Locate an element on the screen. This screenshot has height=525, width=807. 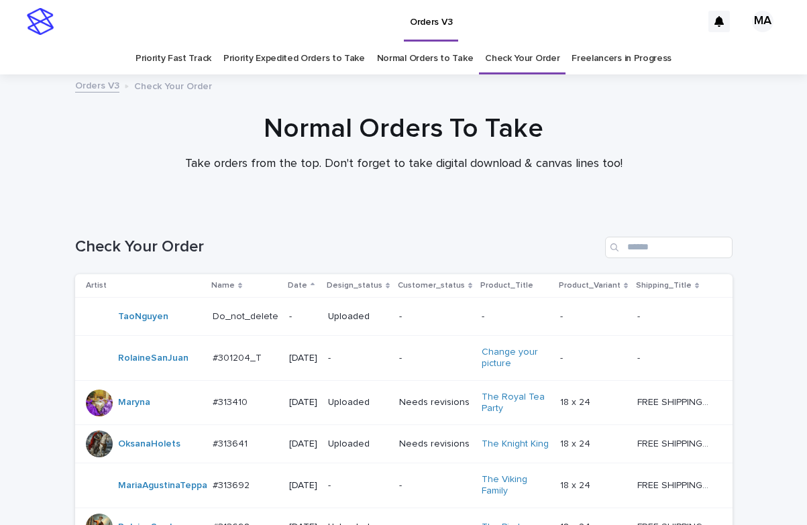
p: #313641 is located at coordinates (232, 443).